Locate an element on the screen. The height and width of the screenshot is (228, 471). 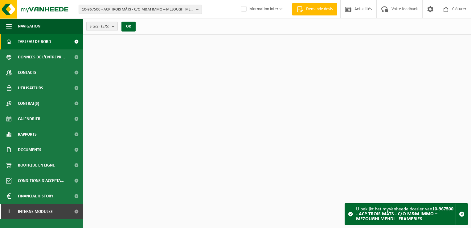
div: U bekijkt het myVanheede dossier van is located at coordinates (406, 214).